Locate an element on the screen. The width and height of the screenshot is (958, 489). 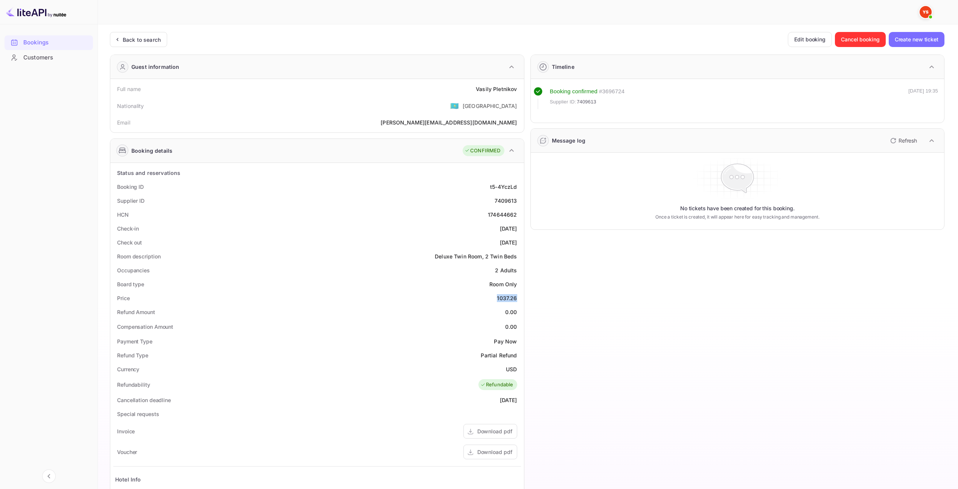
button: Create new ticket is located at coordinates (917, 40).